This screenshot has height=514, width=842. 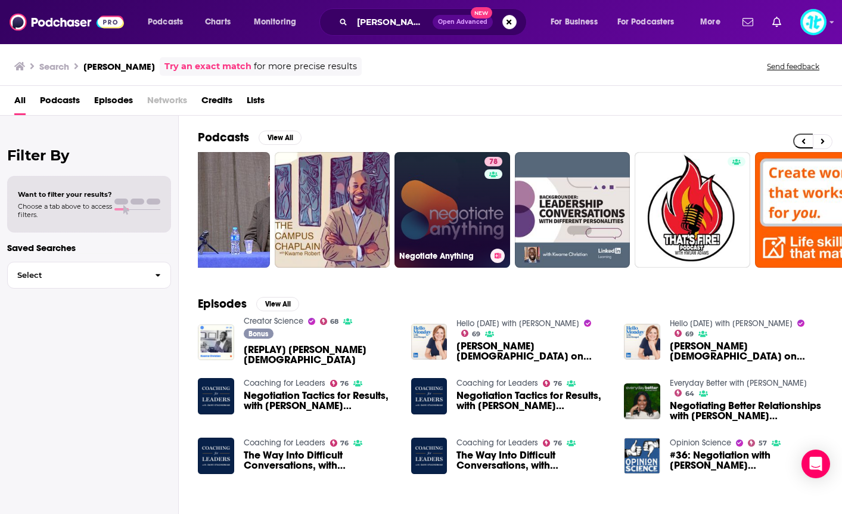 I want to click on span: 78, so click(x=493, y=162).